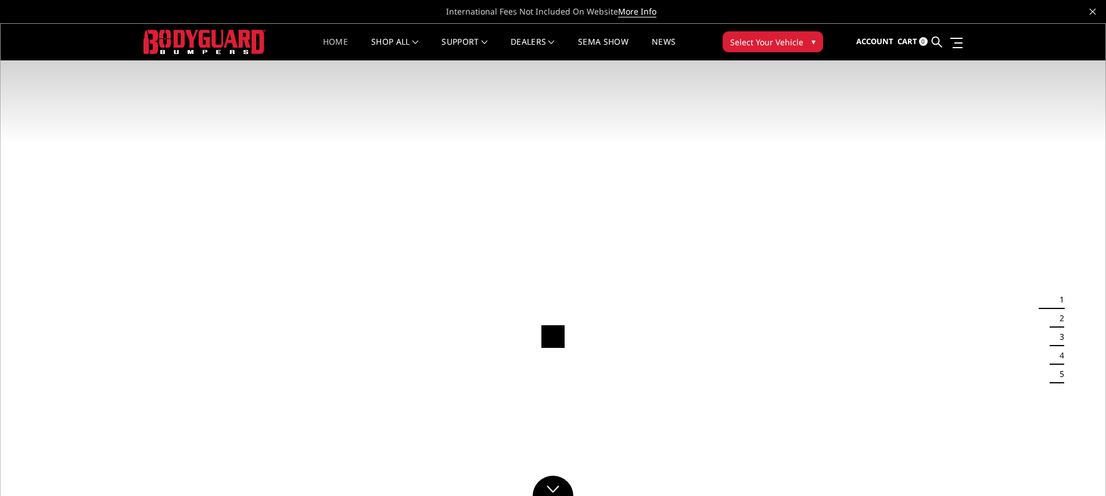  I want to click on a: Support, so click(464, 49).